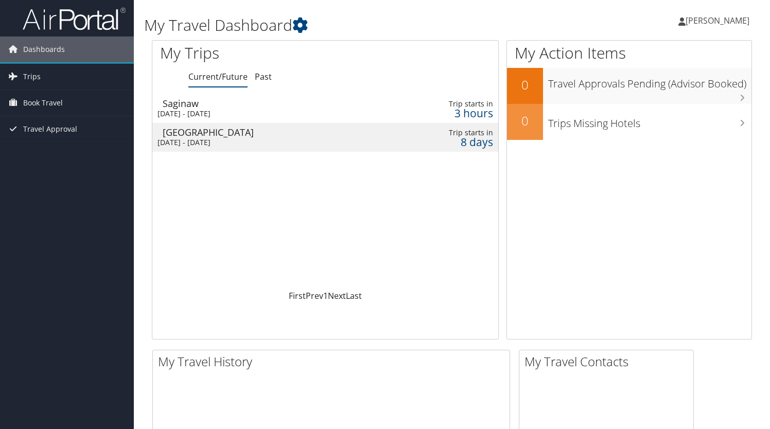 Image resolution: width=770 pixels, height=429 pixels. Describe the element at coordinates (649, 81) in the screenshot. I see `h3: Travel Approvals Pending (Advisor Booked)` at that location.